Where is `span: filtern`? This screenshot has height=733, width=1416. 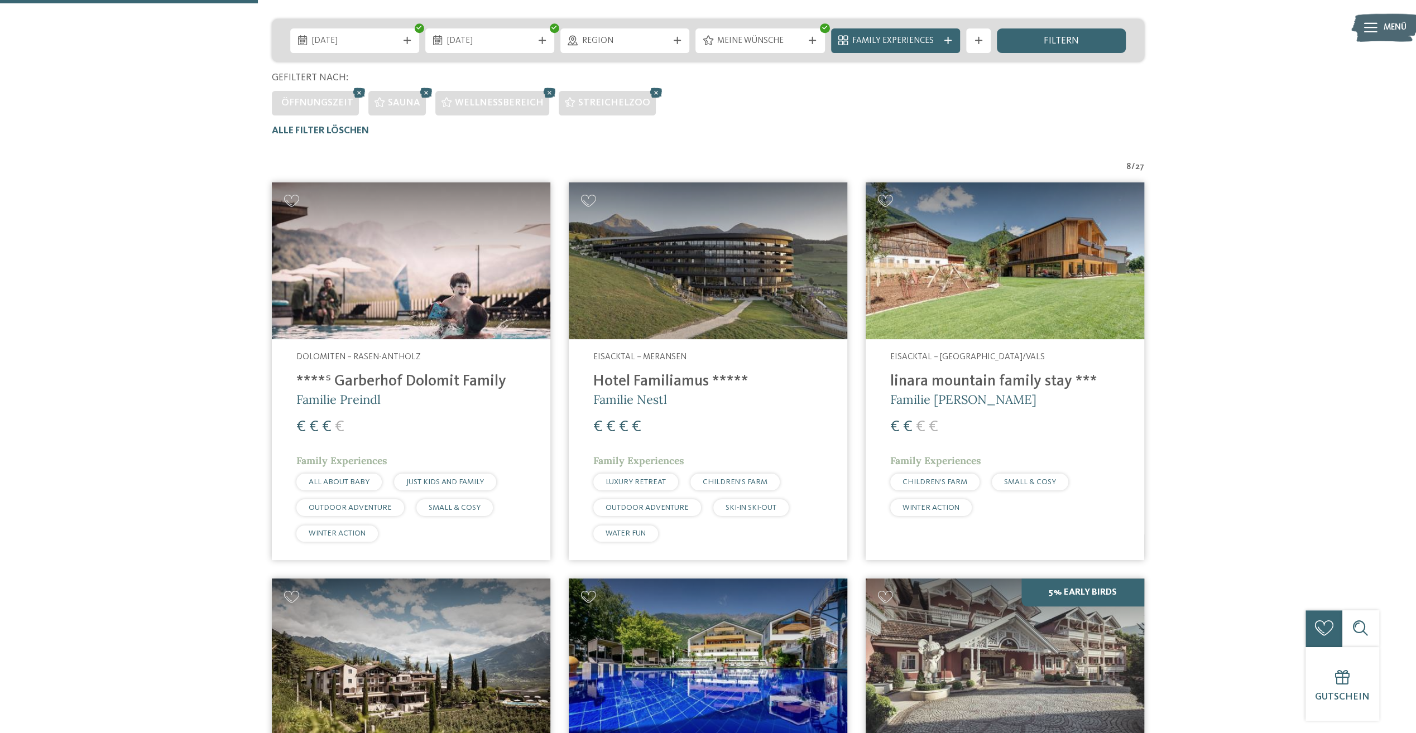 span: filtern is located at coordinates (1061, 41).